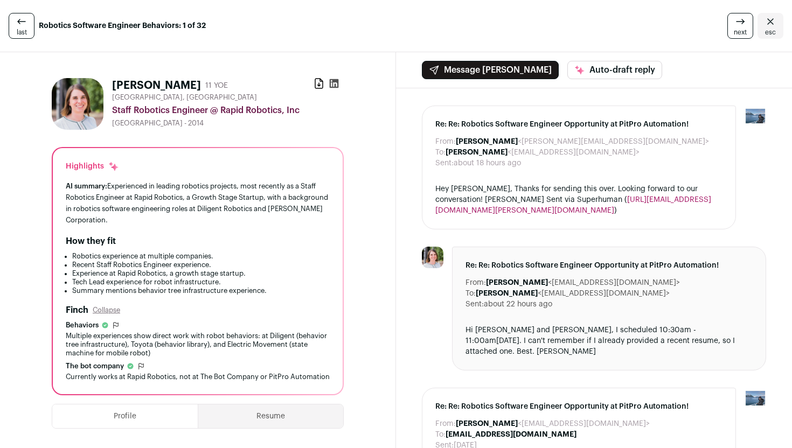 This screenshot has height=448, width=792. Describe the element at coordinates (198, 377) in the screenshot. I see `div: Currently works at Rapid Robotics, not at The Bot Company or PitPro Automation` at that location.